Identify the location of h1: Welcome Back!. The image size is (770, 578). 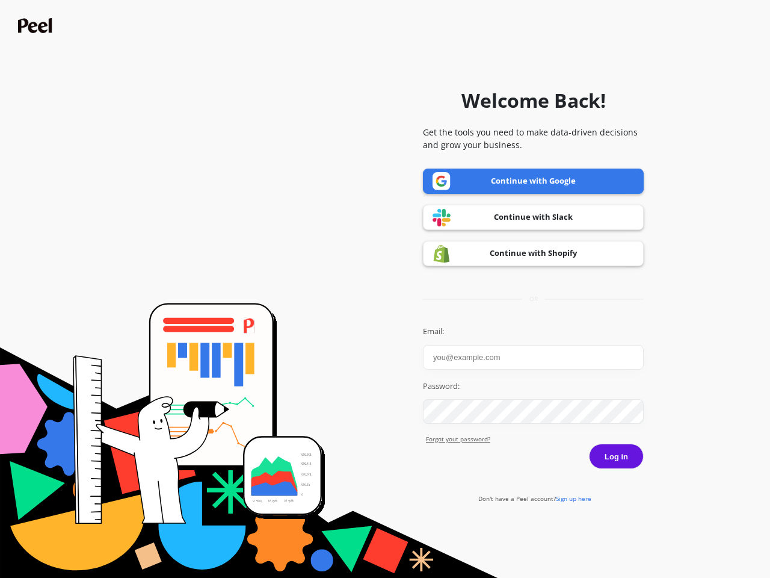
(534, 100).